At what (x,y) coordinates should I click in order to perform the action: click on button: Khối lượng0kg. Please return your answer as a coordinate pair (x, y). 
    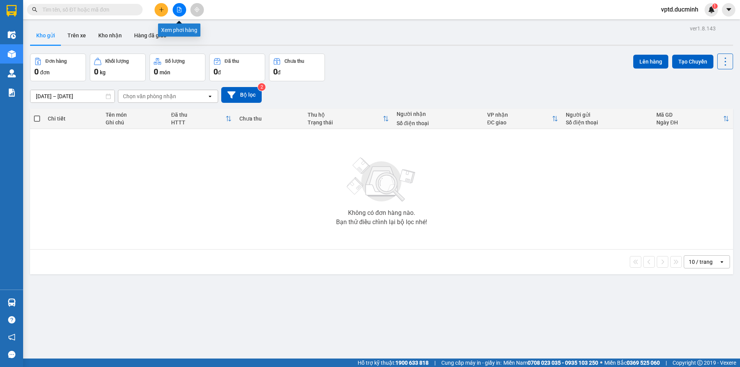
    Looking at the image, I should click on (118, 67).